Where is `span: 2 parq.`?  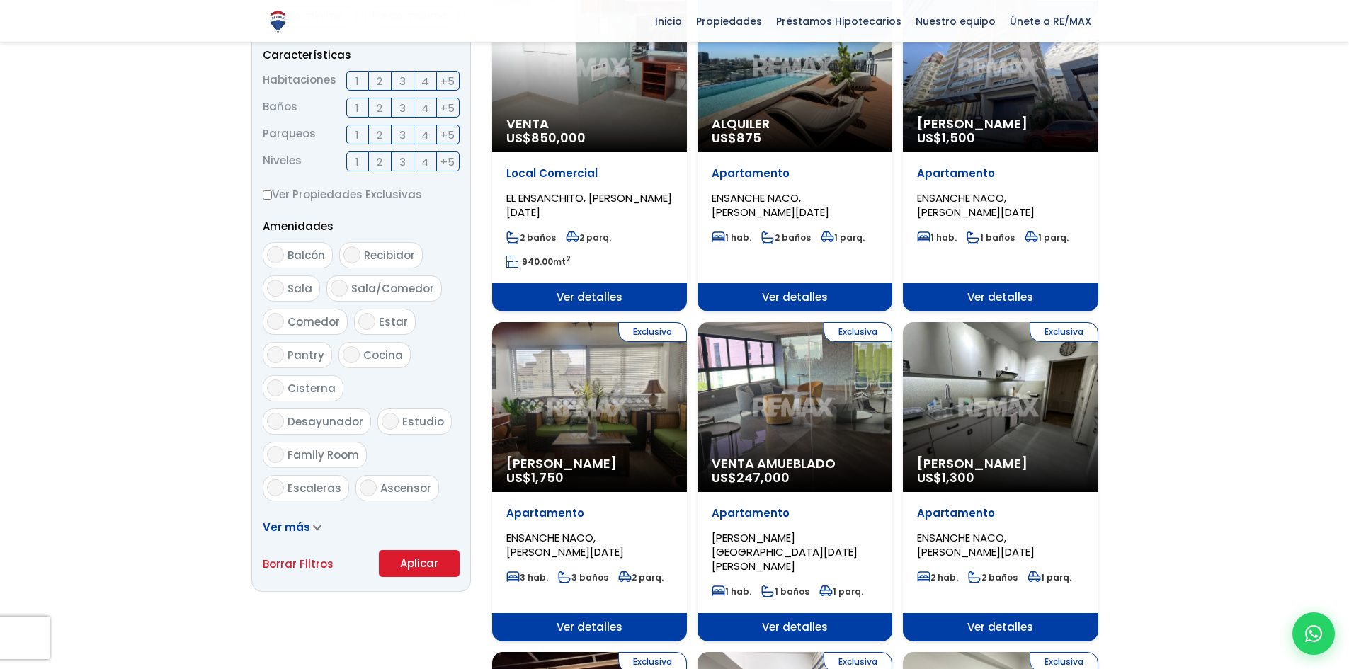 span: 2 parq. is located at coordinates (589, 237).